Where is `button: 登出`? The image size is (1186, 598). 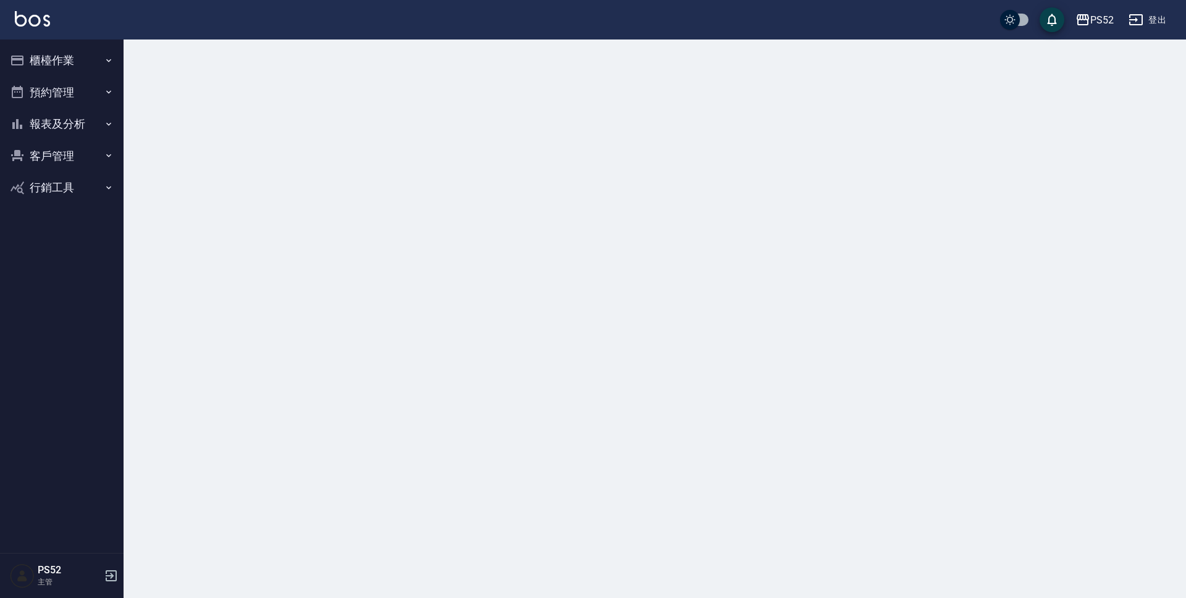 button: 登出 is located at coordinates (1147, 20).